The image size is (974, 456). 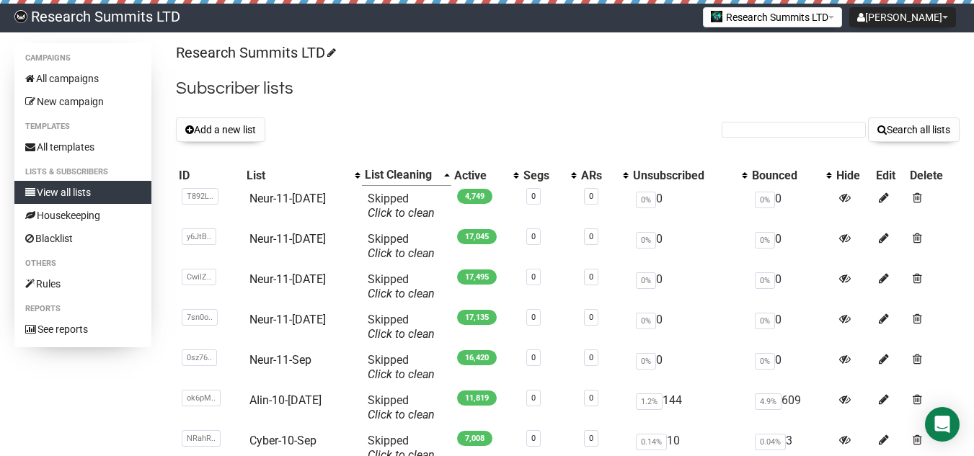 What do you see at coordinates (210, 176) in the screenshot?
I see `div: ID` at bounding box center [210, 176].